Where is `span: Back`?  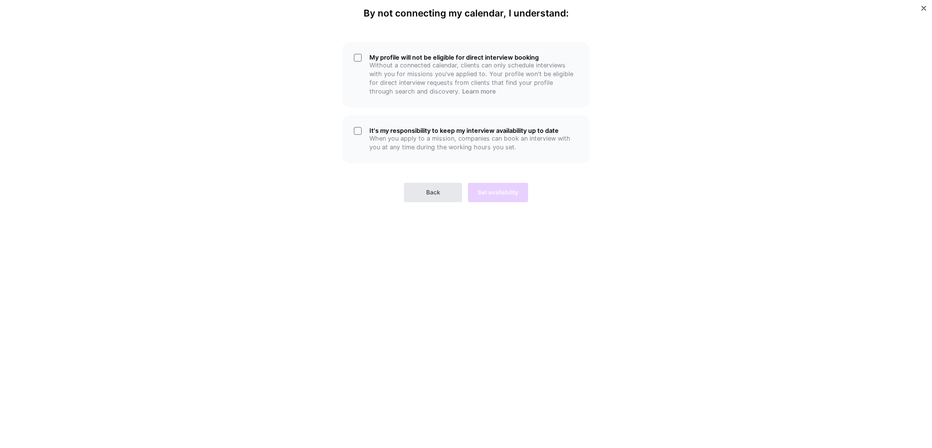
span: Back is located at coordinates (433, 193).